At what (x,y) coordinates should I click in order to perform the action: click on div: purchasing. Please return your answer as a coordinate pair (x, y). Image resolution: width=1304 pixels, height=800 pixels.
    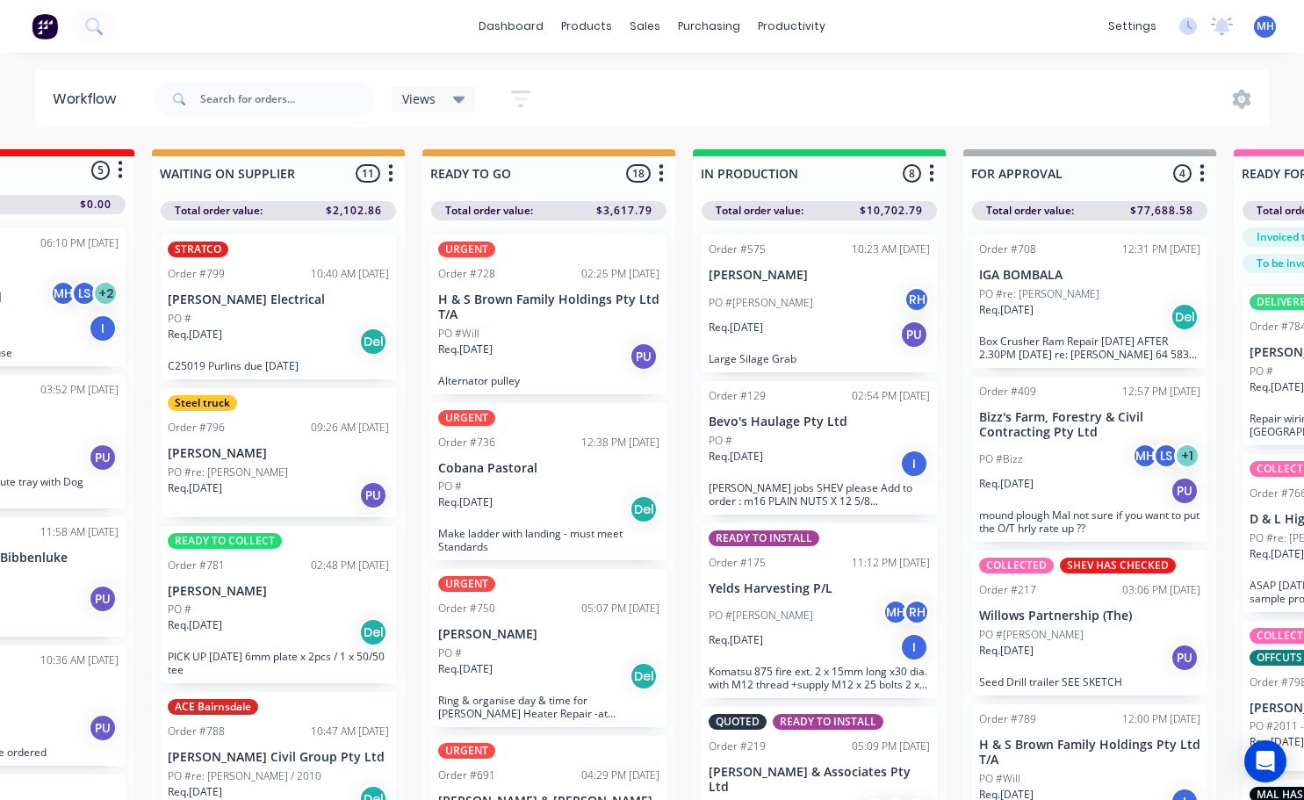
    Looking at the image, I should click on (708, 26).